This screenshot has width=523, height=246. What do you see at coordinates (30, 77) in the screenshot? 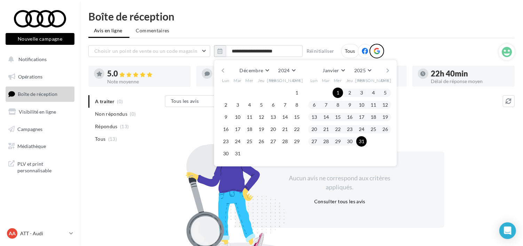
I see `span: Opérations` at bounding box center [30, 77].